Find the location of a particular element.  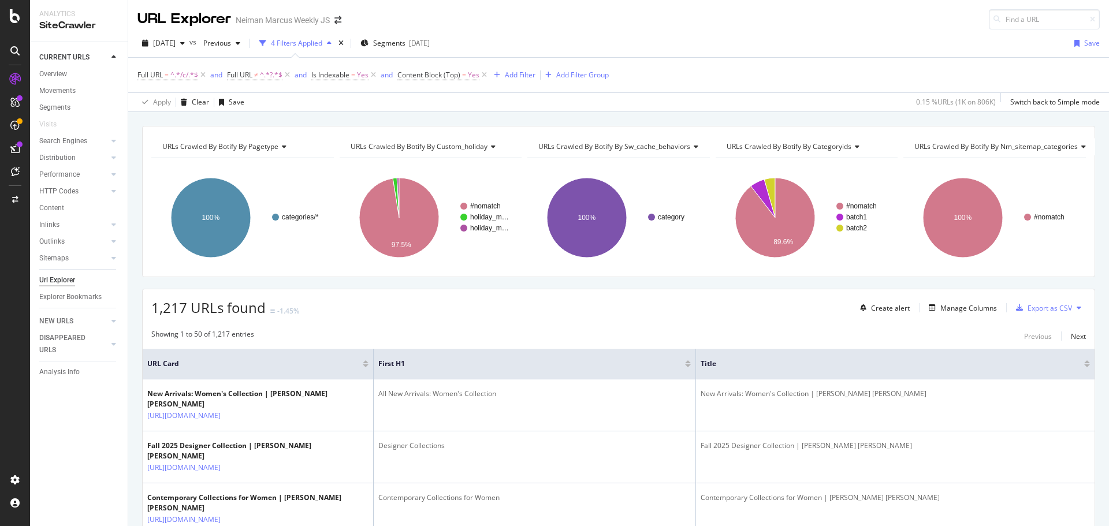

div: Neiman Marcus Weekly JS is located at coordinates (283, 20).